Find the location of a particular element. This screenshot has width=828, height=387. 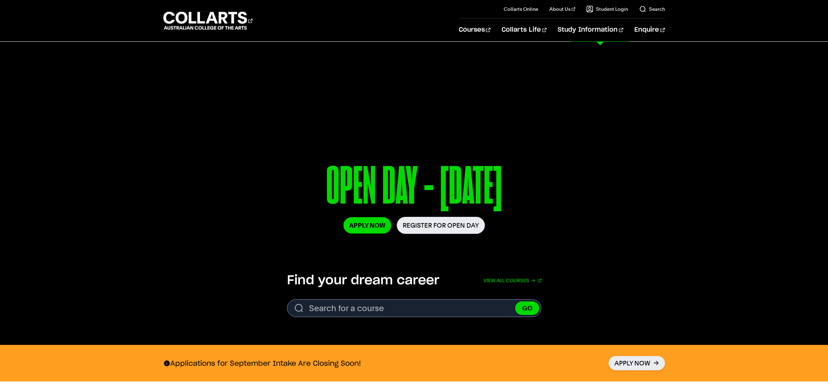

a: Collarts Online is located at coordinates (521, 9).